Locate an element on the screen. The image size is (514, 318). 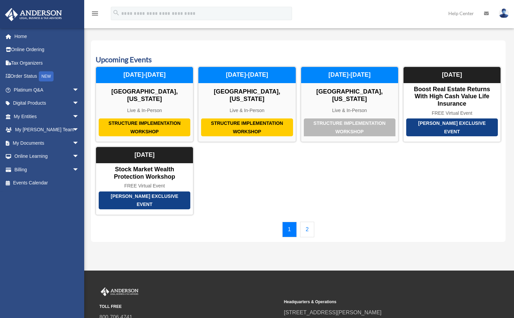
i: menu is located at coordinates (95, 13).